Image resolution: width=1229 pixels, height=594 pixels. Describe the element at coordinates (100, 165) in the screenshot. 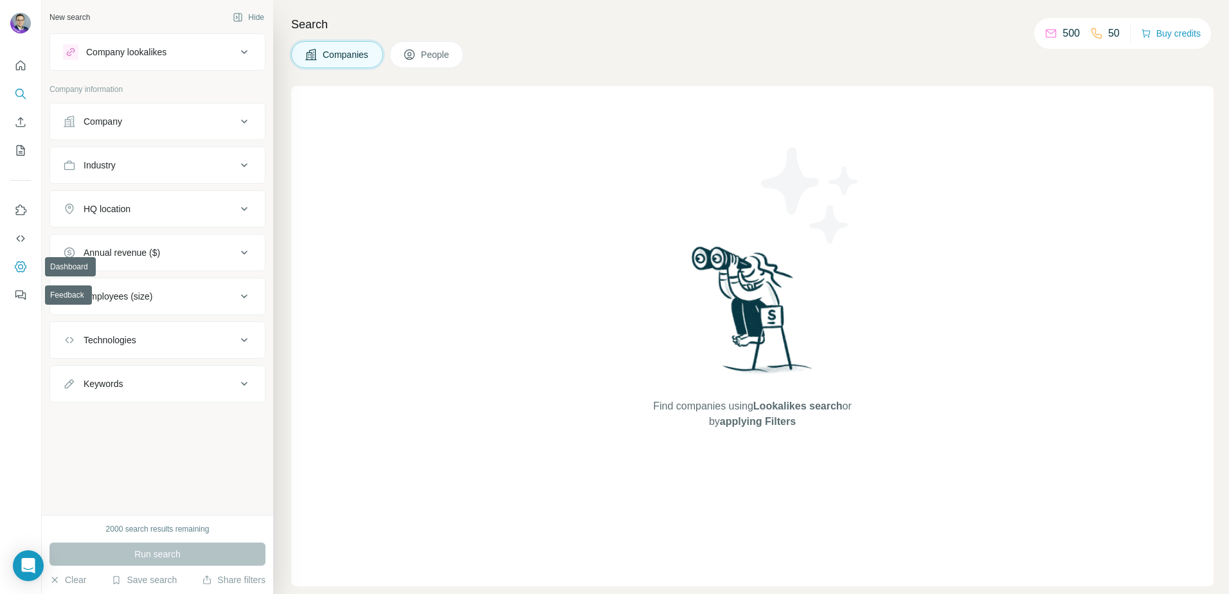

I see `div: Industry` at that location.